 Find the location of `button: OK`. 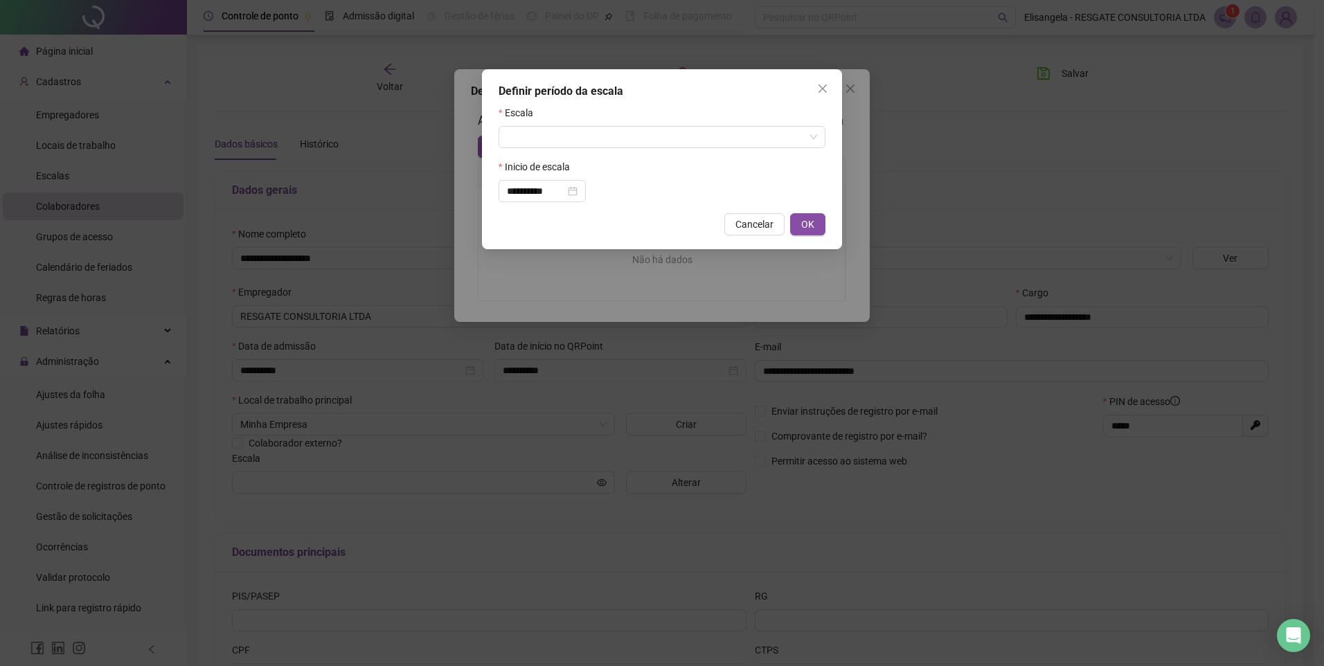

button: OK is located at coordinates (807, 224).